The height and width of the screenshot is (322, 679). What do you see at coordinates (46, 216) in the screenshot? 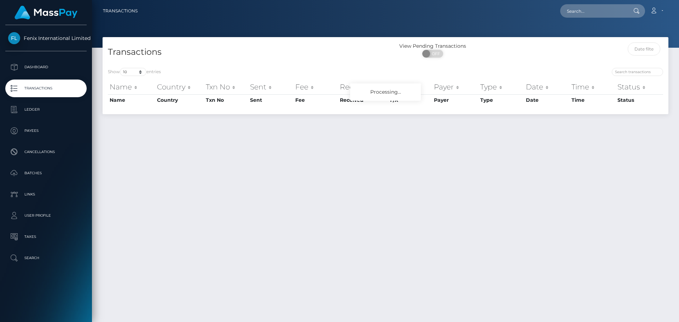
I see `a: User Profile` at bounding box center [46, 216].